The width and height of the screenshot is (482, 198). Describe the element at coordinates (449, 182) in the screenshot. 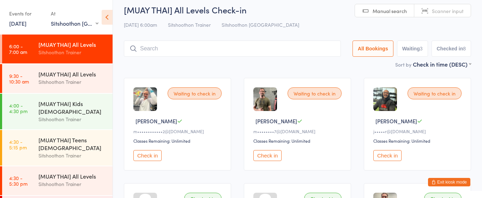

I see `button: Exit kiosk mode` at that location.